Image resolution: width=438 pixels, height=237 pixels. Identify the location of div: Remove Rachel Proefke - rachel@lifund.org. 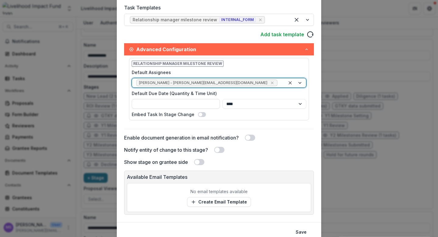
(272, 83).